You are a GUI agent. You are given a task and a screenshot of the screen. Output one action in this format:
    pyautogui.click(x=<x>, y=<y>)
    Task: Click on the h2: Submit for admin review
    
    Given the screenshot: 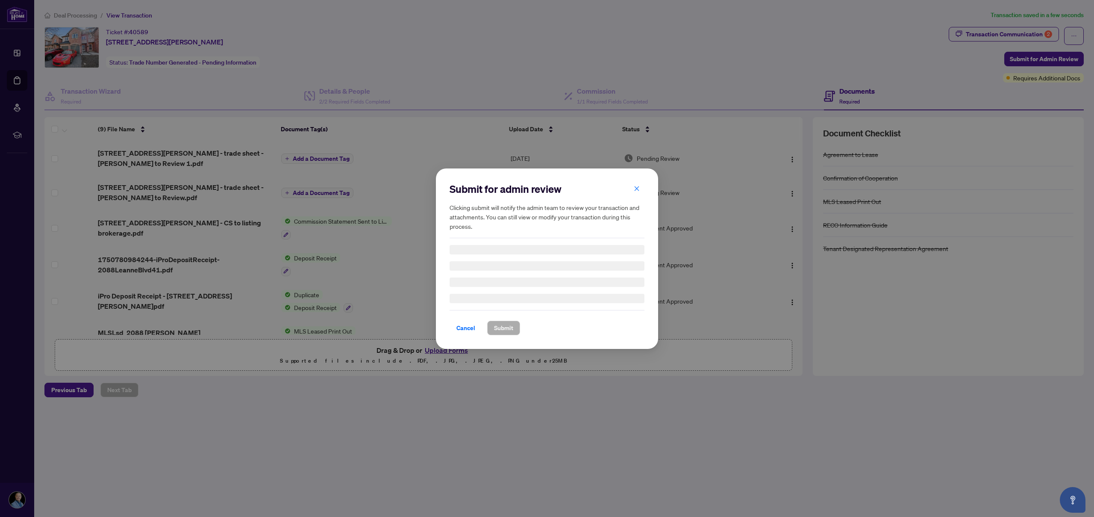 What is the action you would take?
    pyautogui.click(x=547, y=189)
    